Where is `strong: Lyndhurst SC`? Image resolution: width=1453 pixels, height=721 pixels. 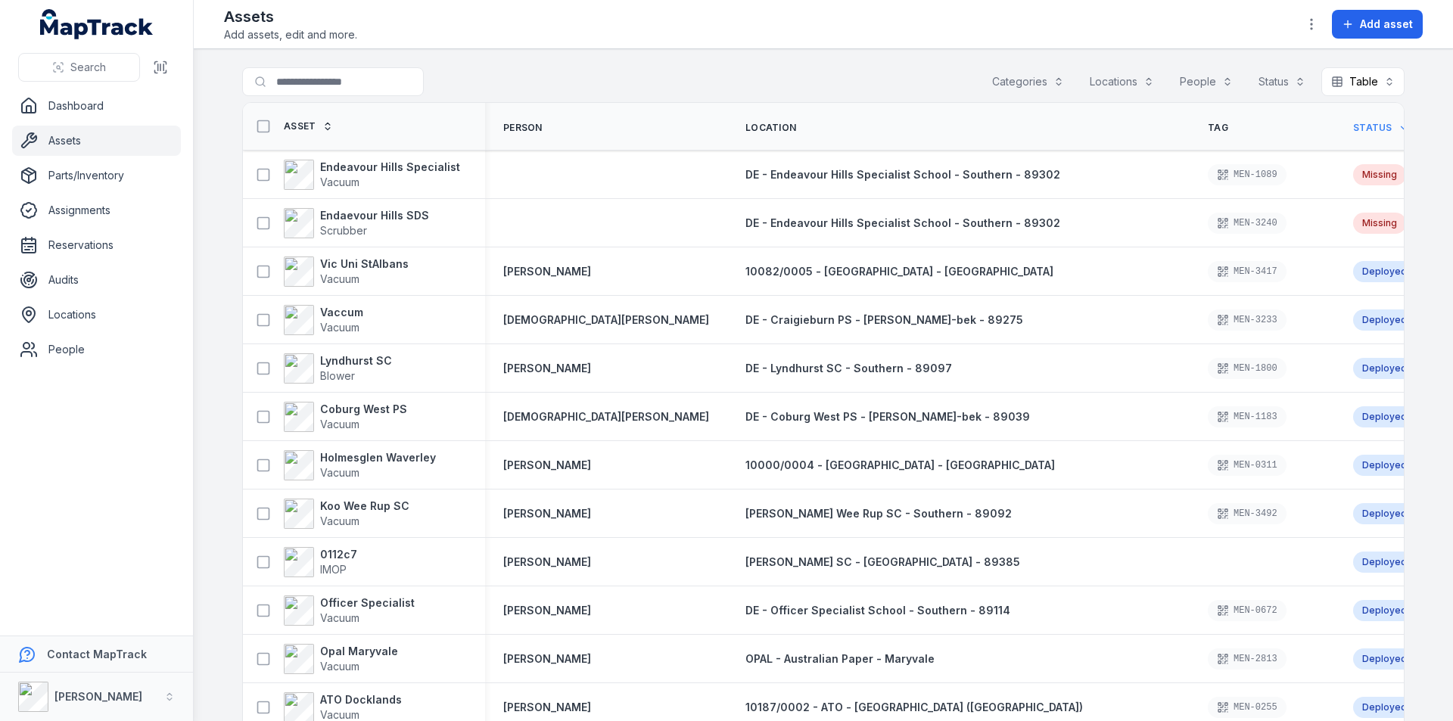
strong: Lyndhurst SC is located at coordinates (356, 361).